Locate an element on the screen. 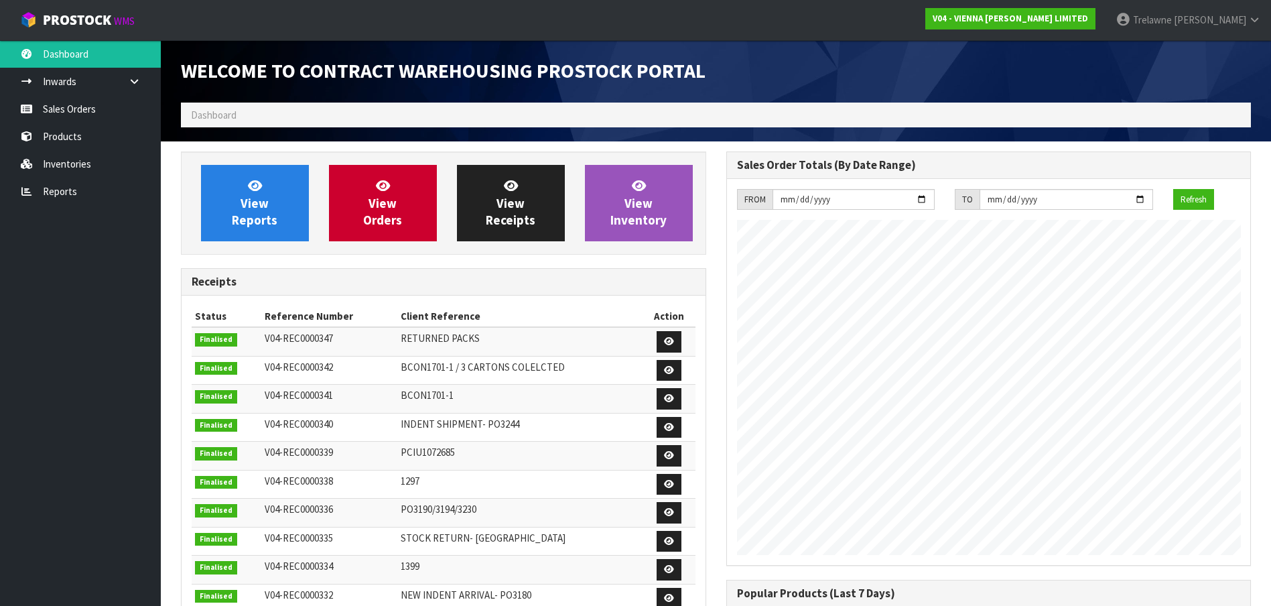  span: BCON1701-1 / 3 CARTONS COLELCTED is located at coordinates (482, 367).